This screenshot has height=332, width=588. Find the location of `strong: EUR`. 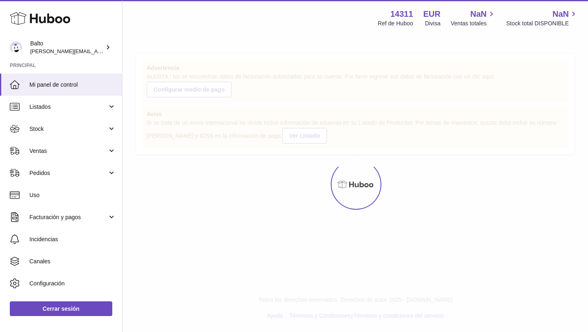

strong: EUR is located at coordinates (432, 14).